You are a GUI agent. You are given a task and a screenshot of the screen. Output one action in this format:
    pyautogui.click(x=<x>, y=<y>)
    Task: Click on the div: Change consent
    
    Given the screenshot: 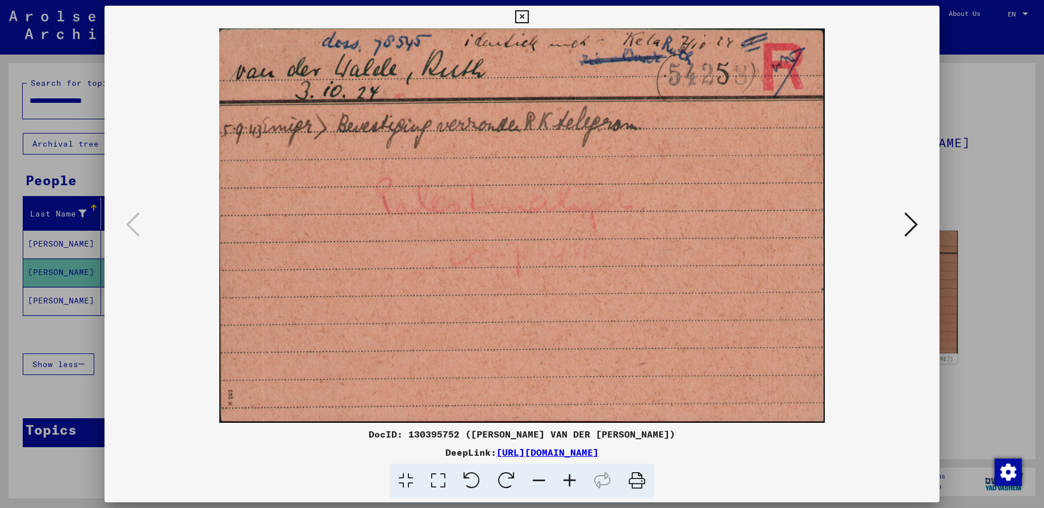 What is the action you would take?
    pyautogui.click(x=1008, y=472)
    